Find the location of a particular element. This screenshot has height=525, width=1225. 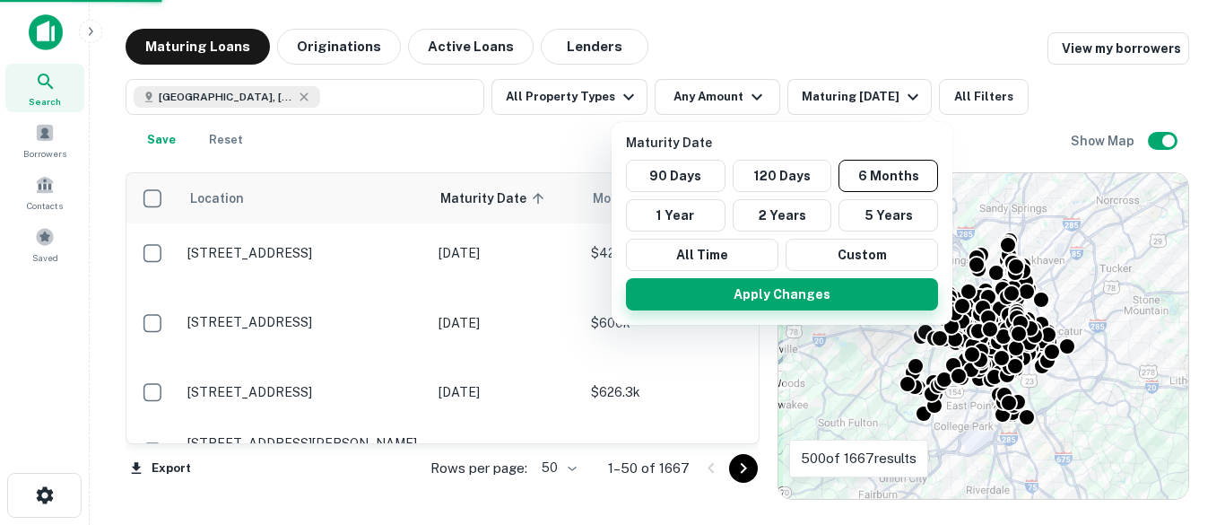

button: 1 Year is located at coordinates (675, 215).